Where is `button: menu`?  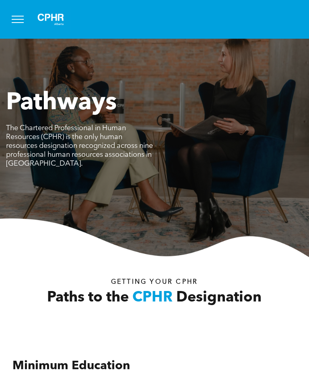
button: menu is located at coordinates (18, 19).